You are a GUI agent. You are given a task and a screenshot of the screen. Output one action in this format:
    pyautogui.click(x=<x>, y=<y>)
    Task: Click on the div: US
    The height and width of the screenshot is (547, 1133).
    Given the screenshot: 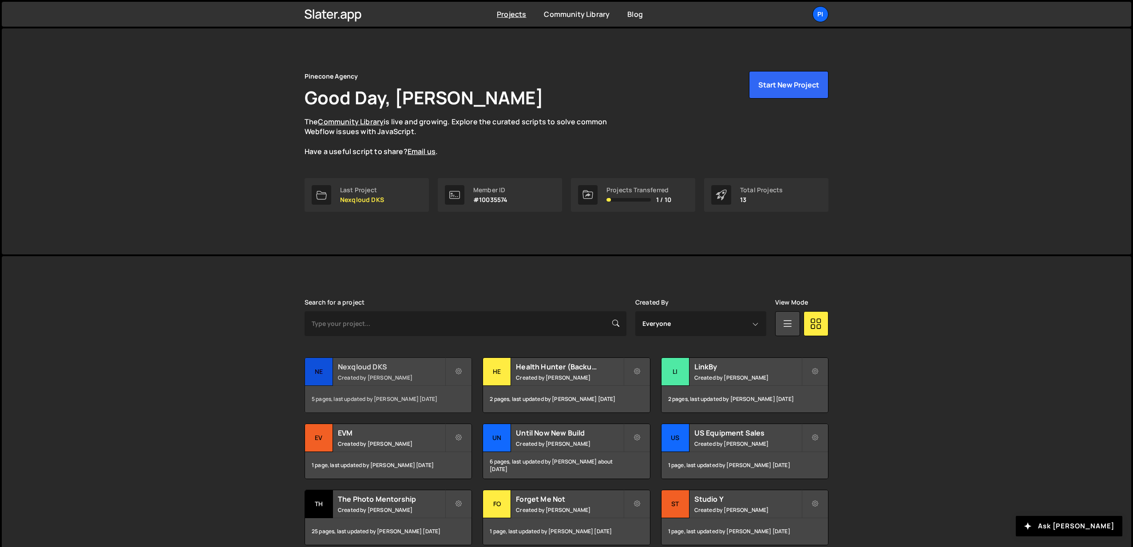 What is the action you would take?
    pyautogui.click(x=675, y=438)
    